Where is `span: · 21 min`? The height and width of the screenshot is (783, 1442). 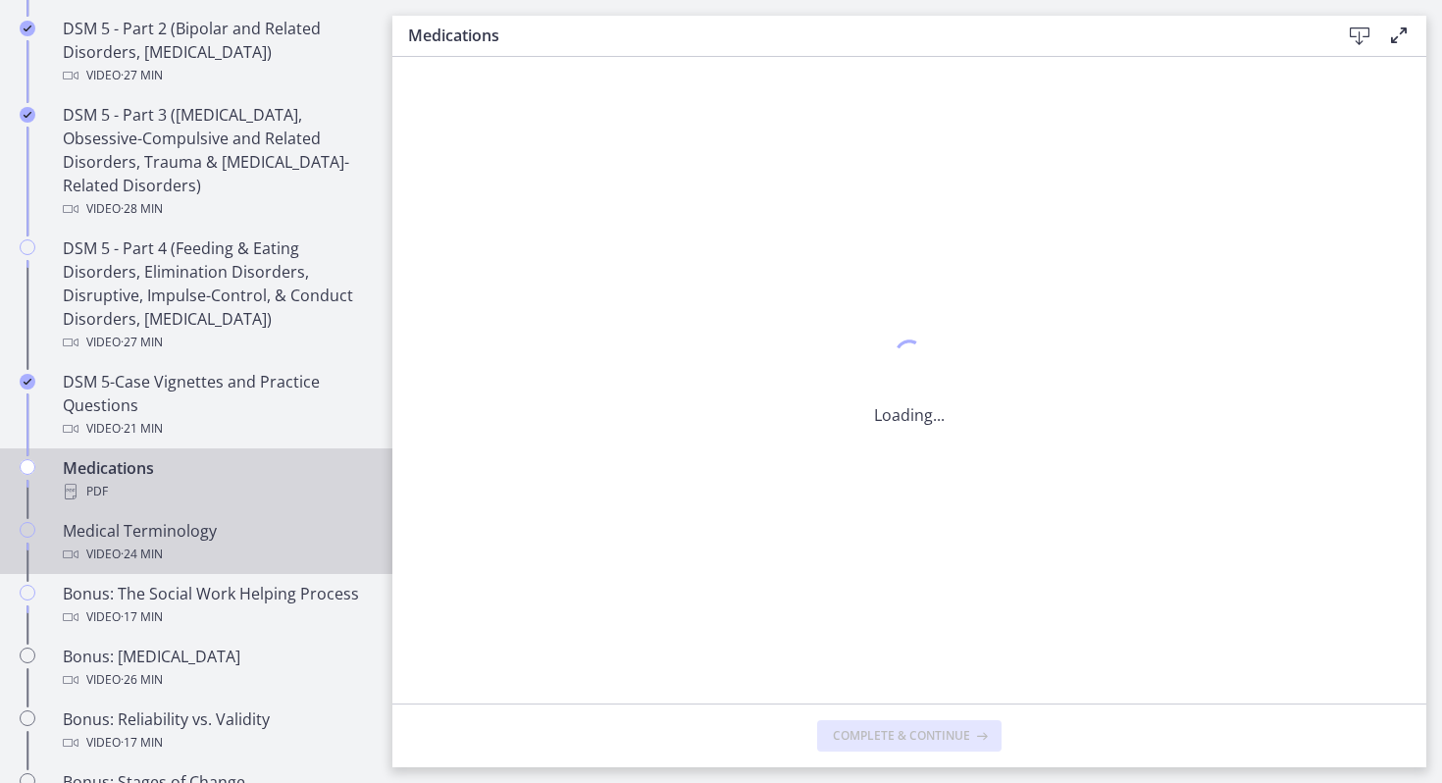
span: · 21 min is located at coordinates (141, 429).